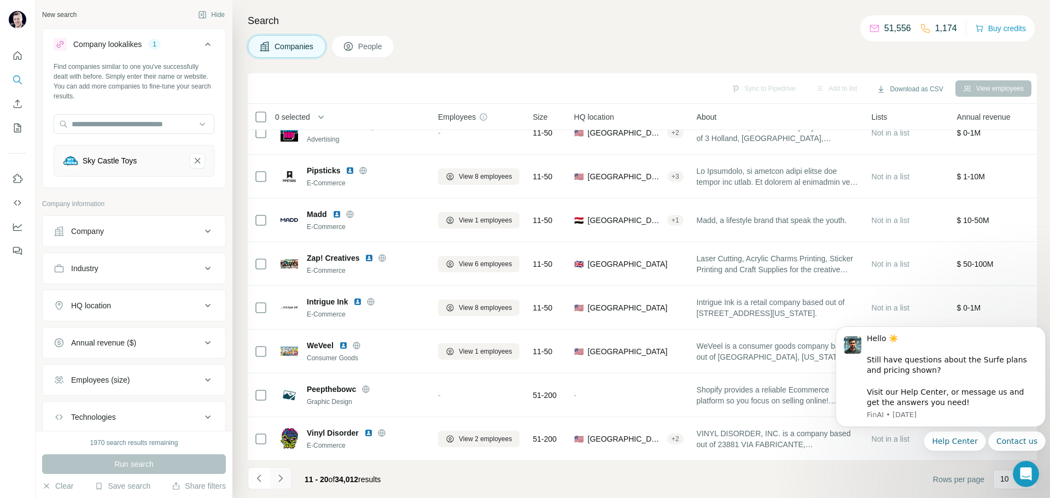  I want to click on div: HQ location, so click(91, 306).